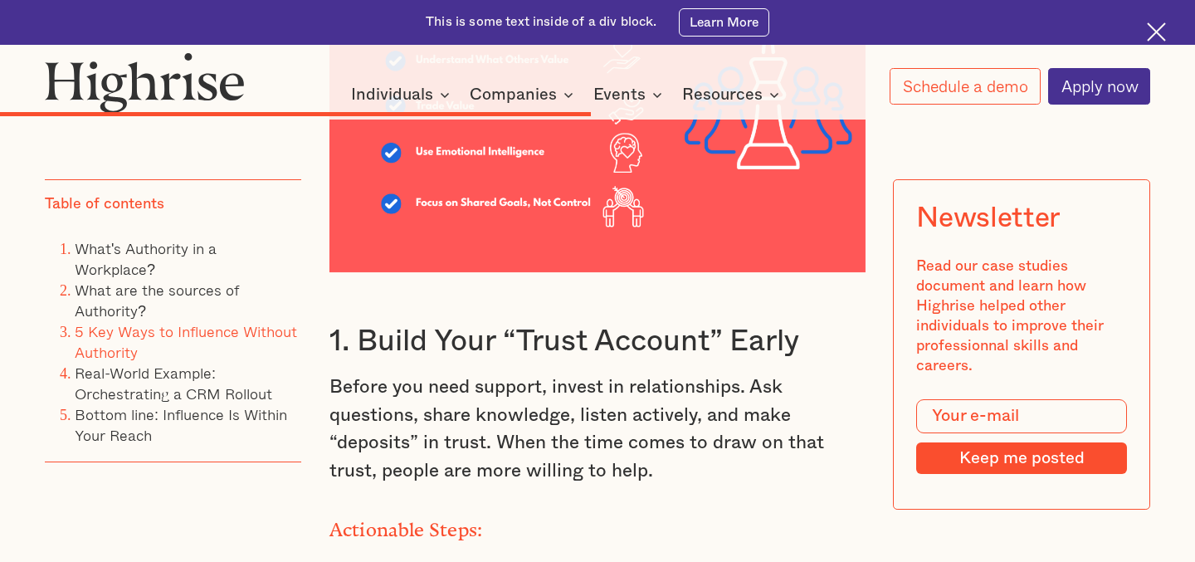 The height and width of the screenshot is (562, 1195). I want to click on a: Schedule a demo, so click(964, 86).